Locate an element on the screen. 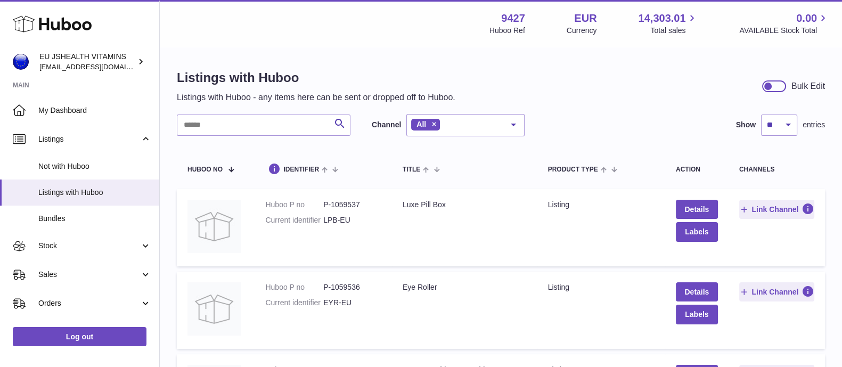  img: Eye Roller is located at coordinates (214, 309).